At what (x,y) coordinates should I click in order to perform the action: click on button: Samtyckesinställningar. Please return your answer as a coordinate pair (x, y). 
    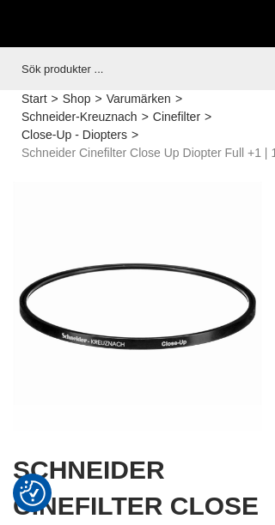
    Looking at the image, I should click on (33, 493).